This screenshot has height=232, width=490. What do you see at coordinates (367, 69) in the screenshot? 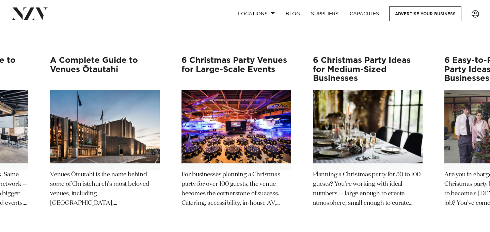
I see `h3: 6 Christmas Party Ideas for Medium-Sized Businesses` at bounding box center [367, 69].